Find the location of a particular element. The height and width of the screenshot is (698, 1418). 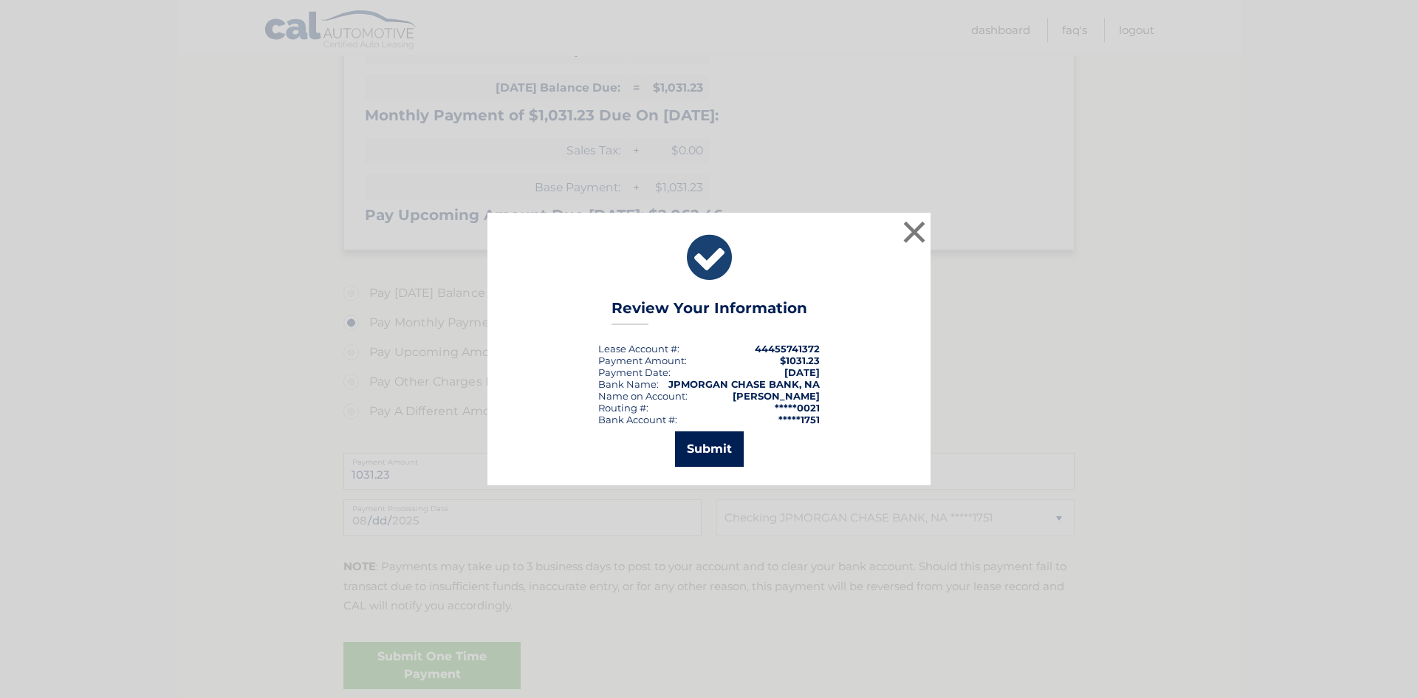

div: Bank Name: is located at coordinates (628, 384).